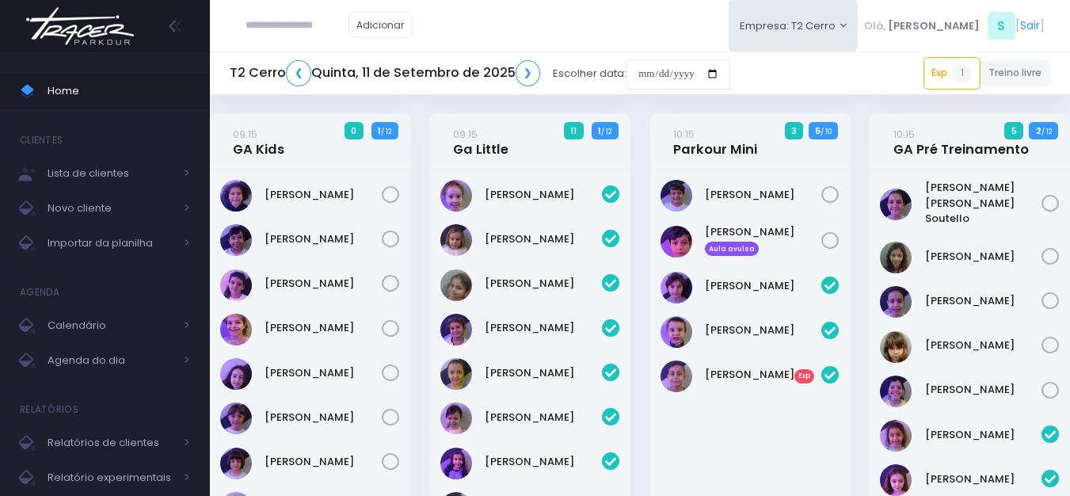 Image resolution: width=1070 pixels, height=496 pixels. Describe the element at coordinates (111, 243) in the screenshot. I see `span: Importar da planilha` at that location.